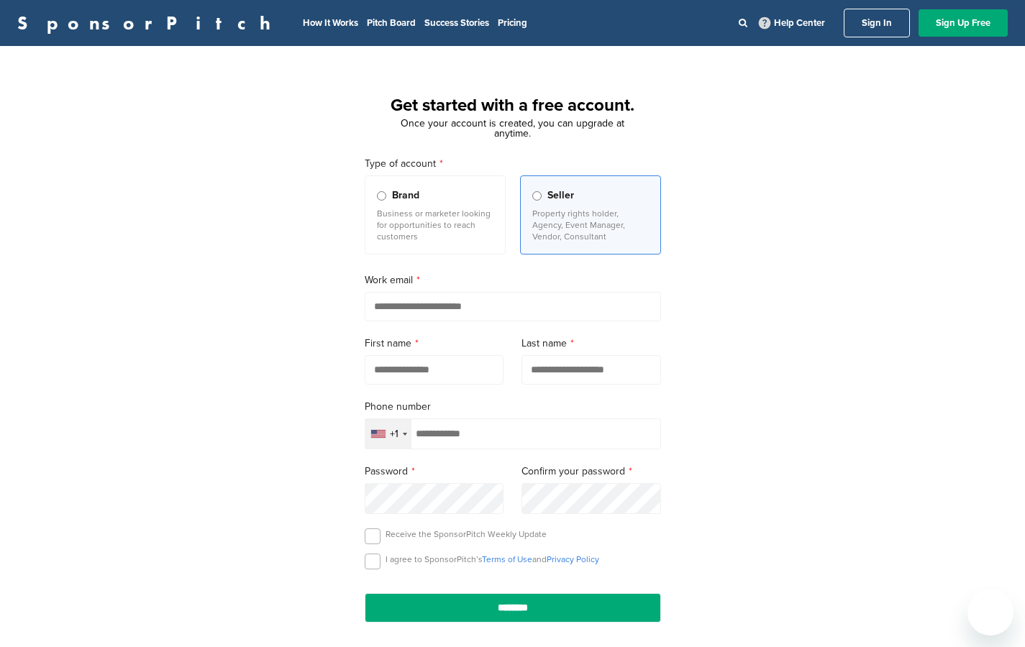  I want to click on label: Confirm your password, so click(591, 472).